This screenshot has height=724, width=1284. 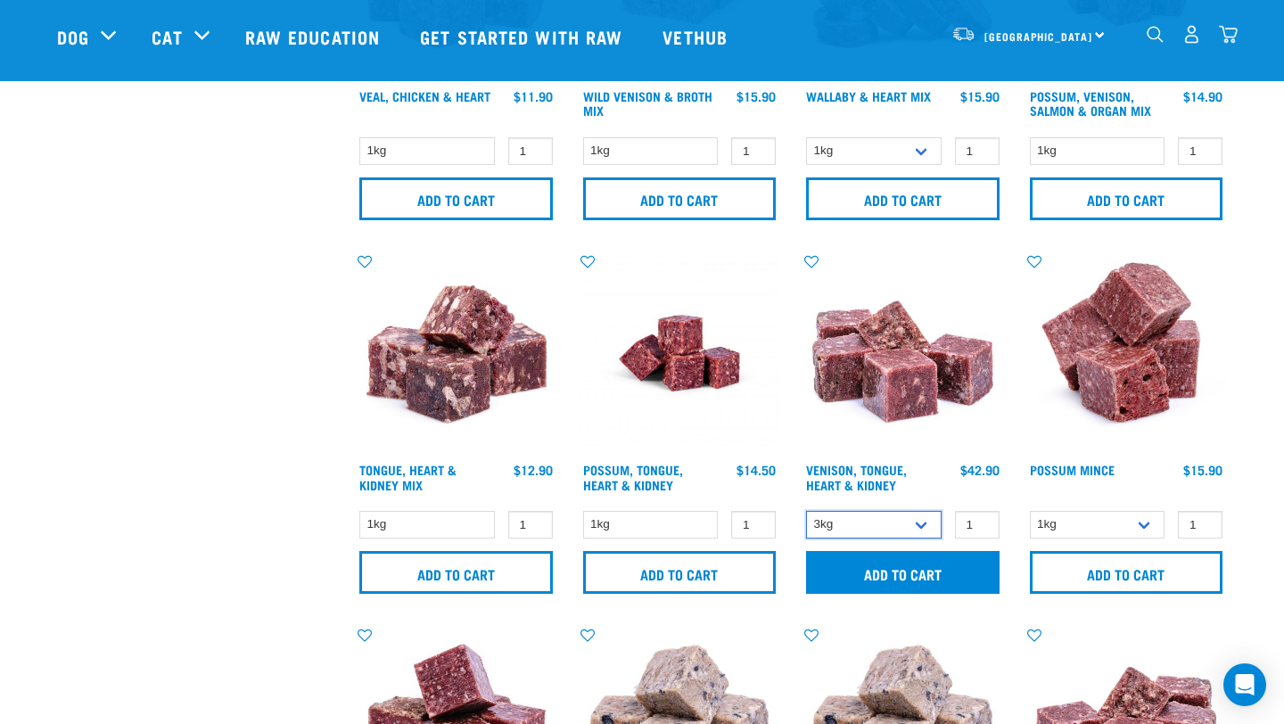 I want to click on img: 1167 Tongue Heart Kidney Mix 01, so click(x=455, y=353).